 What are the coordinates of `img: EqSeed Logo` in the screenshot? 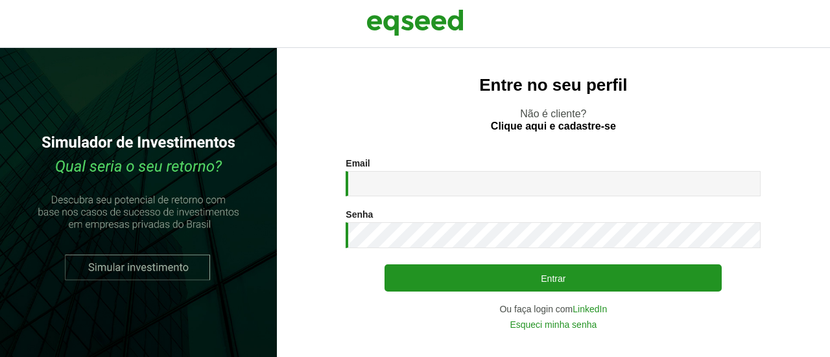 It's located at (415, 23).